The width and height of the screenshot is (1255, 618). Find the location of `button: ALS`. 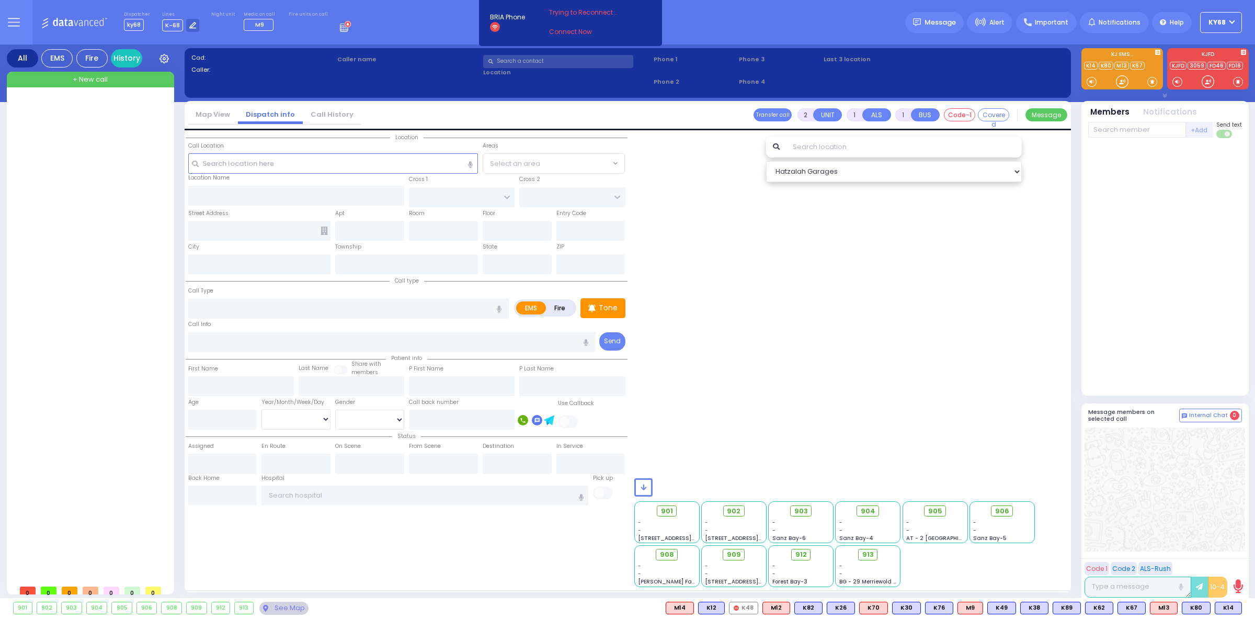

button: ALS is located at coordinates (876, 115).